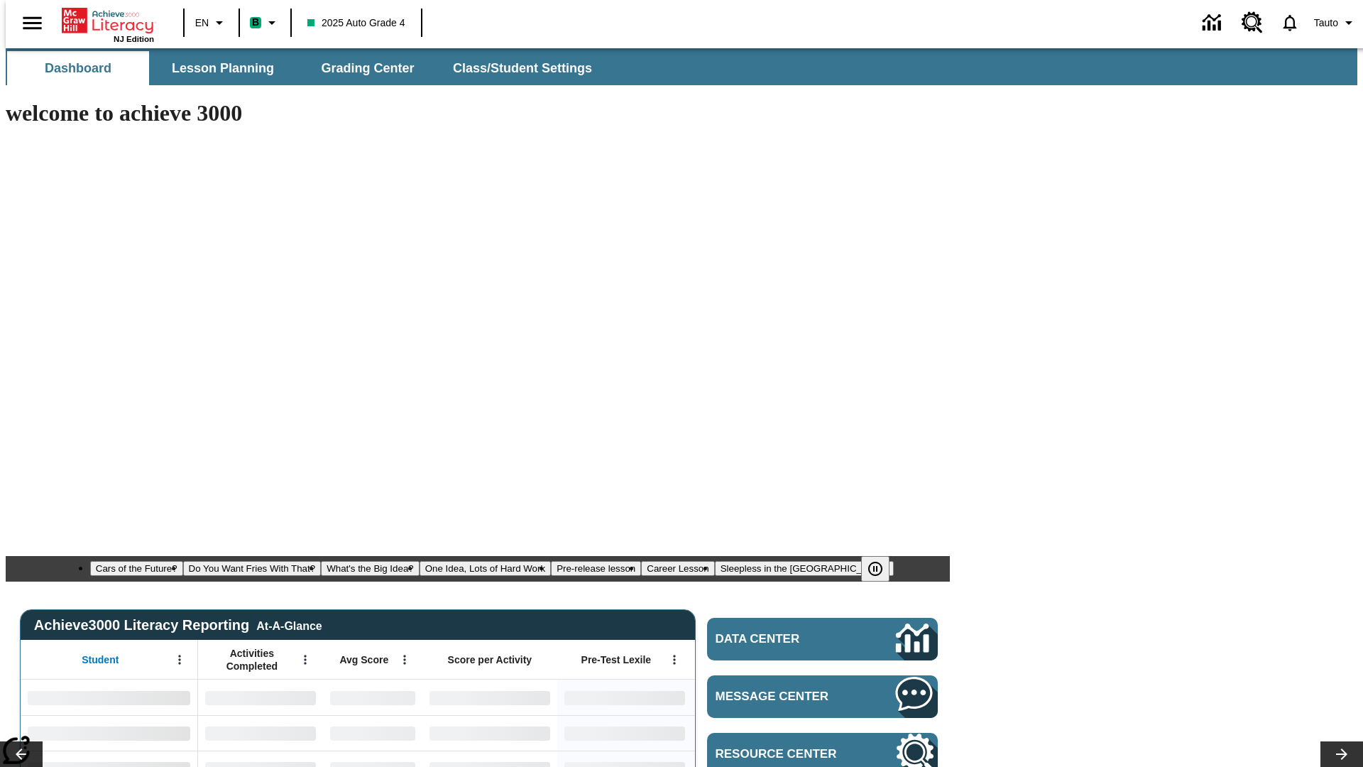 This screenshot has width=1363, height=767. Describe the element at coordinates (490, 659) in the screenshot. I see `span: Score per Activity` at that location.